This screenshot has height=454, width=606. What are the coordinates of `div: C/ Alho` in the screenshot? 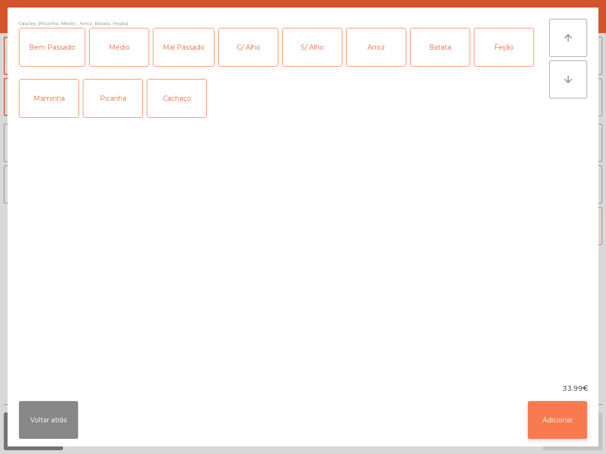 It's located at (248, 47).